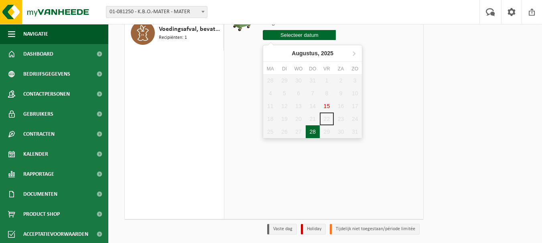  What do you see at coordinates (270, 69) in the screenshot?
I see `div: ma` at bounding box center [270, 69].